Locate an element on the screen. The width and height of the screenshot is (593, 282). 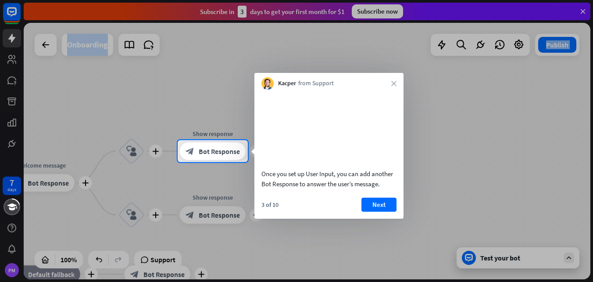
i: block_bot_response is located at coordinates (190, 151).